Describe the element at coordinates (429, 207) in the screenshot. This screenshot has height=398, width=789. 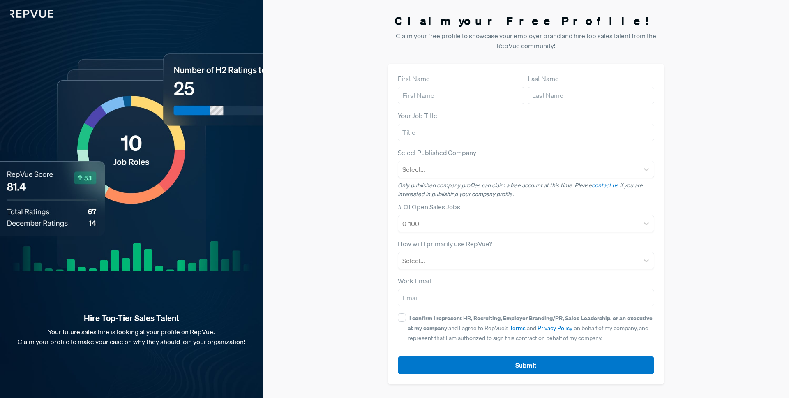
I see `label: # Of Open Sales Jobs` at that location.